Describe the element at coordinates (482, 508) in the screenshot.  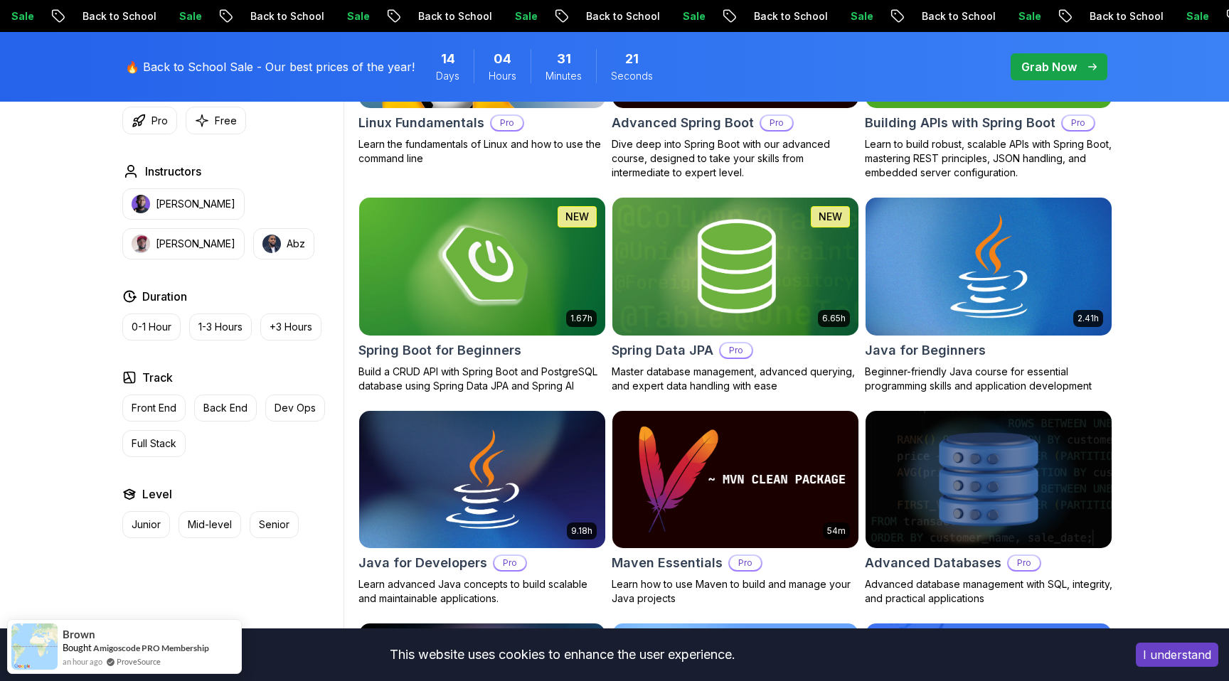
I see `a: Java for Developers card9.18hJava for DevelopersProLearn advanced Java concepts to build scalable...` at that location.